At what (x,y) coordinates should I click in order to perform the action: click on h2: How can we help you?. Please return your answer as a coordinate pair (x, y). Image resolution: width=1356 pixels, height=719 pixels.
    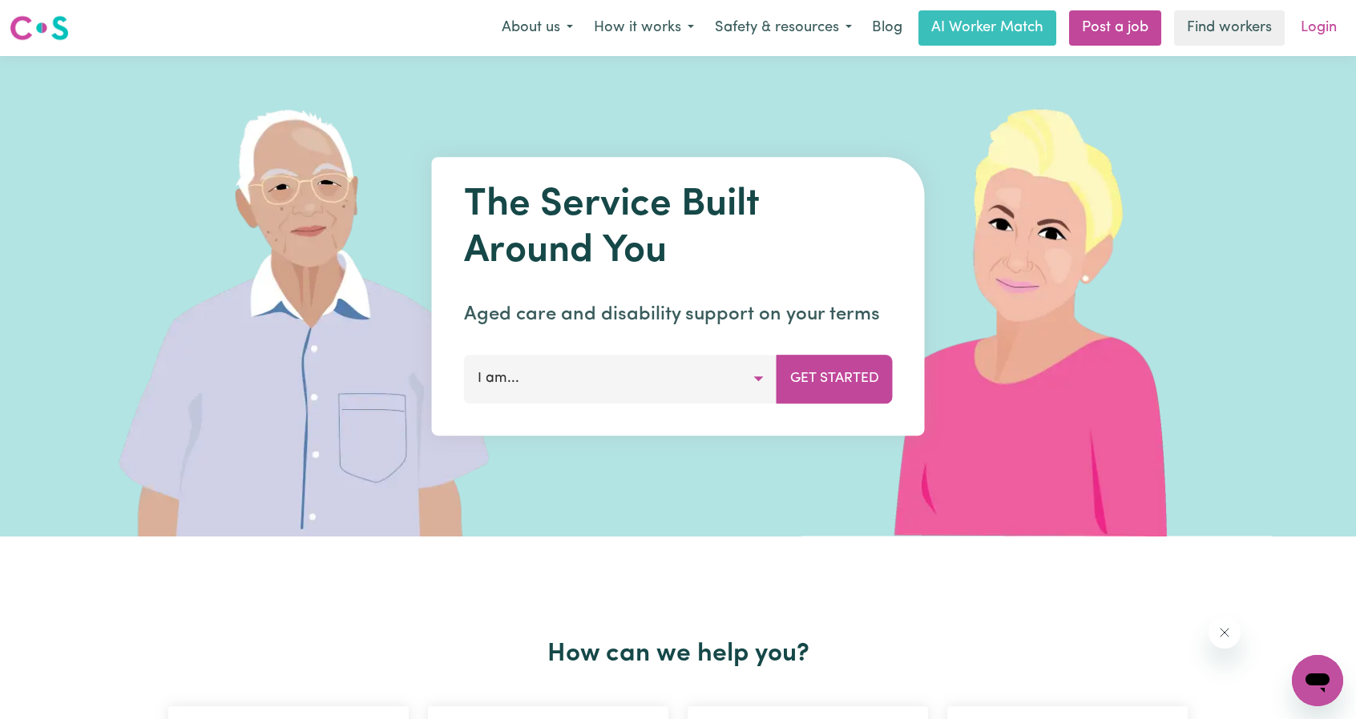
    Looking at the image, I should click on (678, 655).